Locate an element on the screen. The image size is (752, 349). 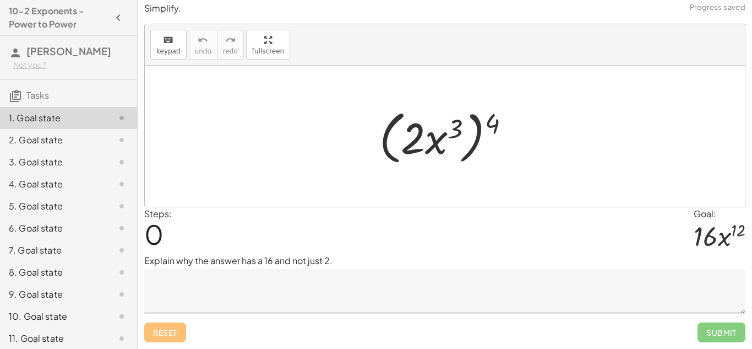
button: undoundo is located at coordinates (203, 45).